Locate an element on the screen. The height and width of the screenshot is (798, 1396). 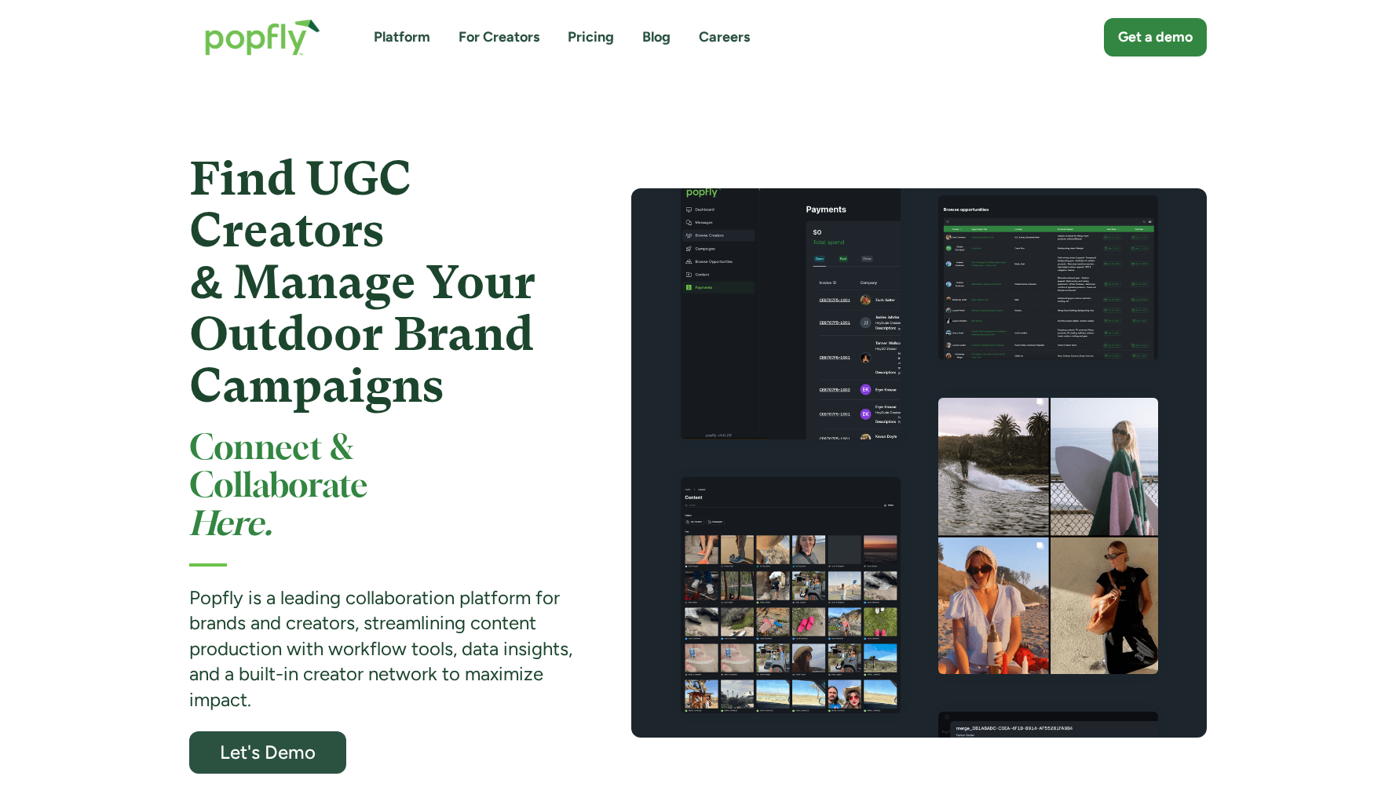
a: Pricing is located at coordinates (590, 37).